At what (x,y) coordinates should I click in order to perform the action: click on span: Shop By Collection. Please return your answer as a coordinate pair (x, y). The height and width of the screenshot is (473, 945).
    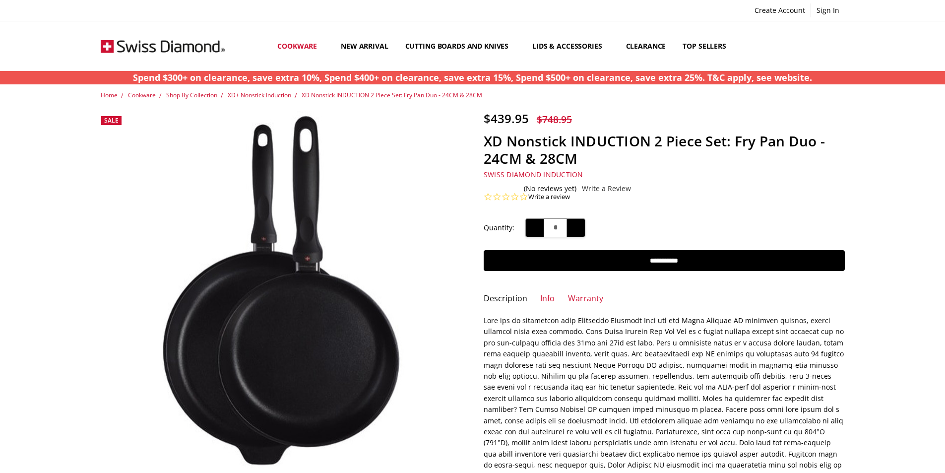
    Looking at the image, I should click on (191, 95).